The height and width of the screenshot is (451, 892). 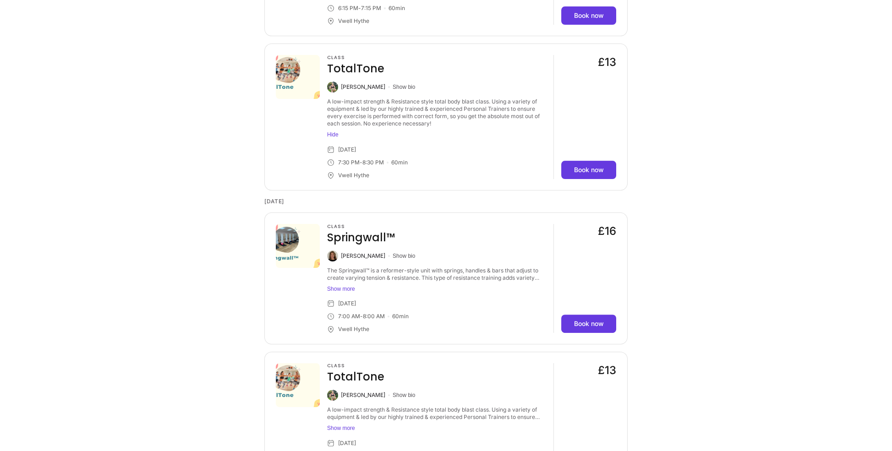 What do you see at coordinates (607, 231) in the screenshot?
I see `div: £16` at bounding box center [607, 231].